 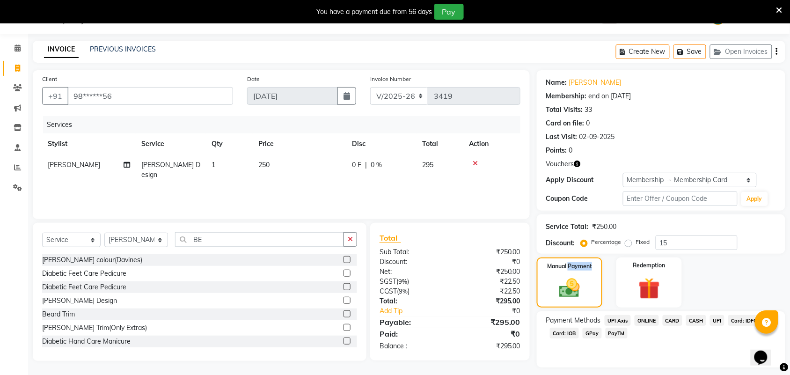 I want to click on span: ONLINE, so click(x=647, y=320).